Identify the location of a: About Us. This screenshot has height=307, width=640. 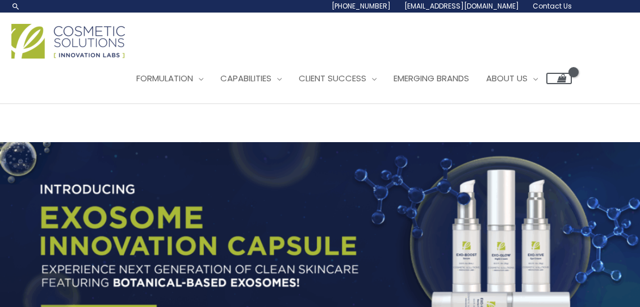
(512, 78).